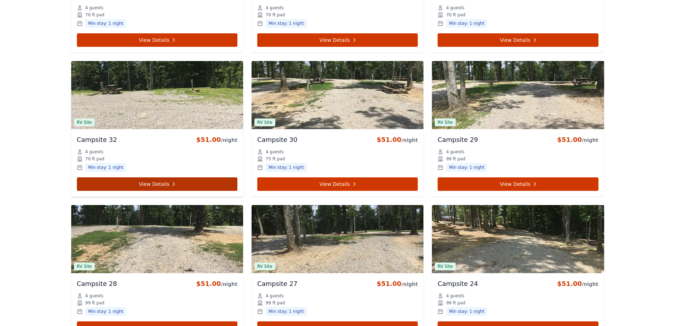  What do you see at coordinates (157, 239) in the screenshot?
I see `img: Campsite 28` at bounding box center [157, 239].